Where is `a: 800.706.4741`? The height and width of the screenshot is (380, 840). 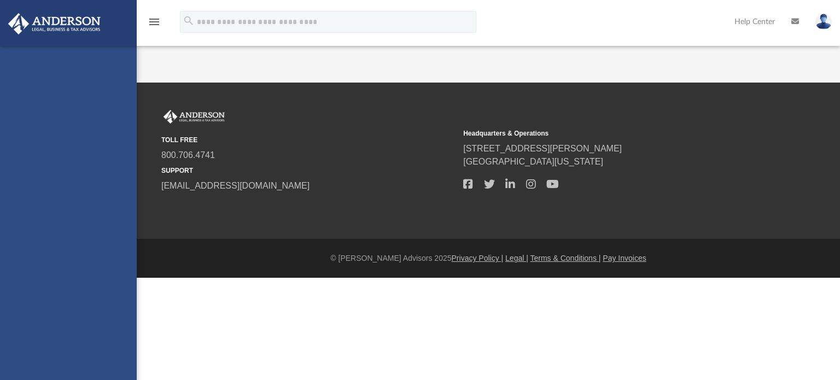 a: 800.706.4741 is located at coordinates (188, 155).